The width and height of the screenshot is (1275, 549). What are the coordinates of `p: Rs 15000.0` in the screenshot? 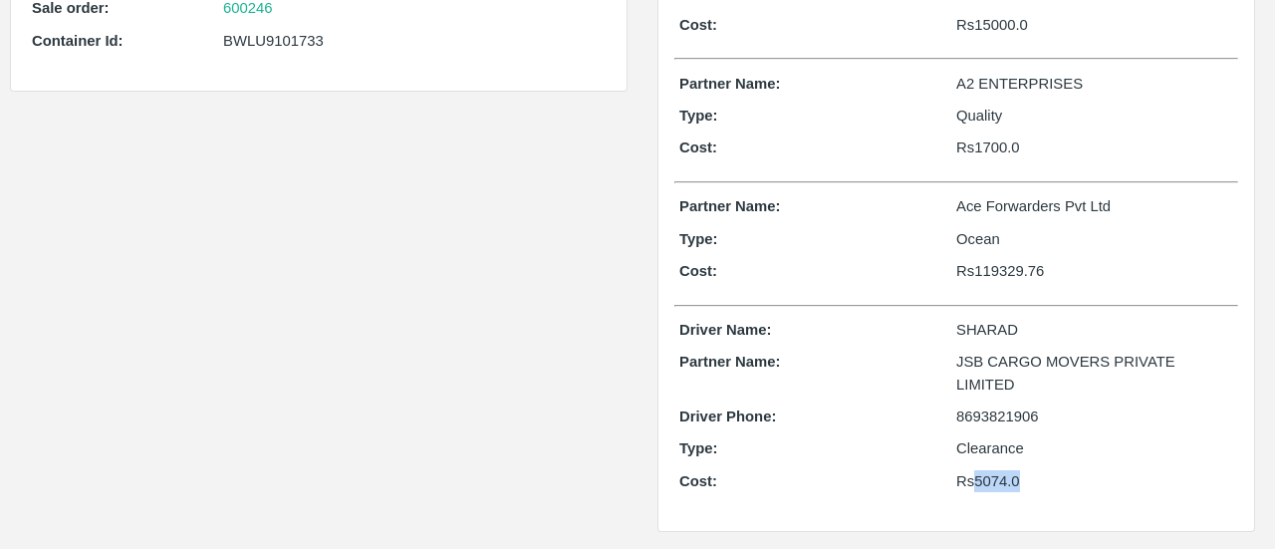 It's located at (1095, 25).